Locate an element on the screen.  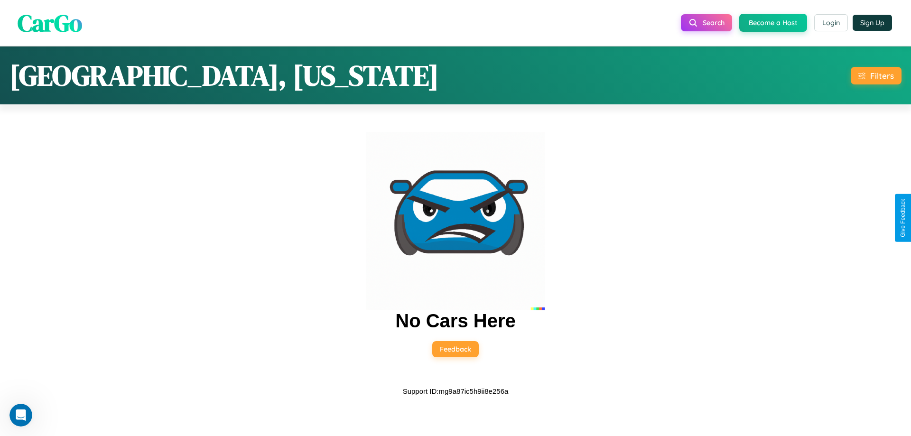
button: Search is located at coordinates (707, 23).